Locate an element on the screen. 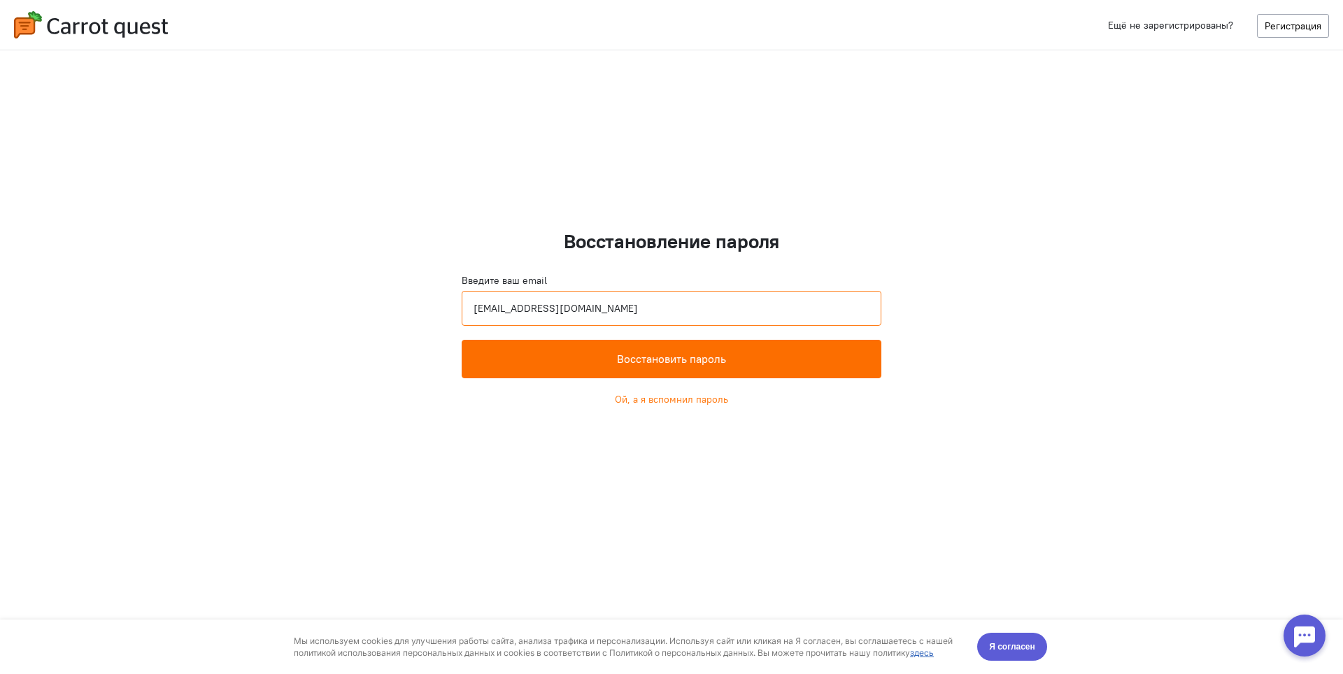  img: carrot-quest-logo.svg is located at coordinates (91, 24).